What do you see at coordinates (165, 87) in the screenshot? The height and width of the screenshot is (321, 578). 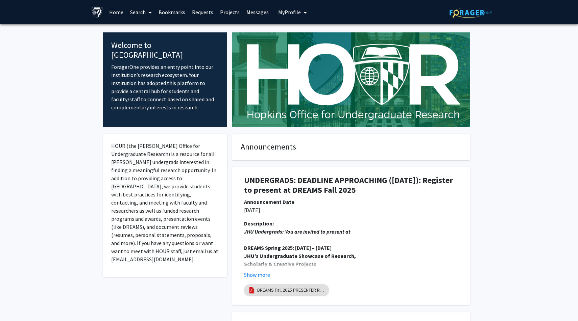 I see `p: ForagerOne provides an entry point into our institution’s research ecosystem. Your institution ha...` at bounding box center [165, 87].